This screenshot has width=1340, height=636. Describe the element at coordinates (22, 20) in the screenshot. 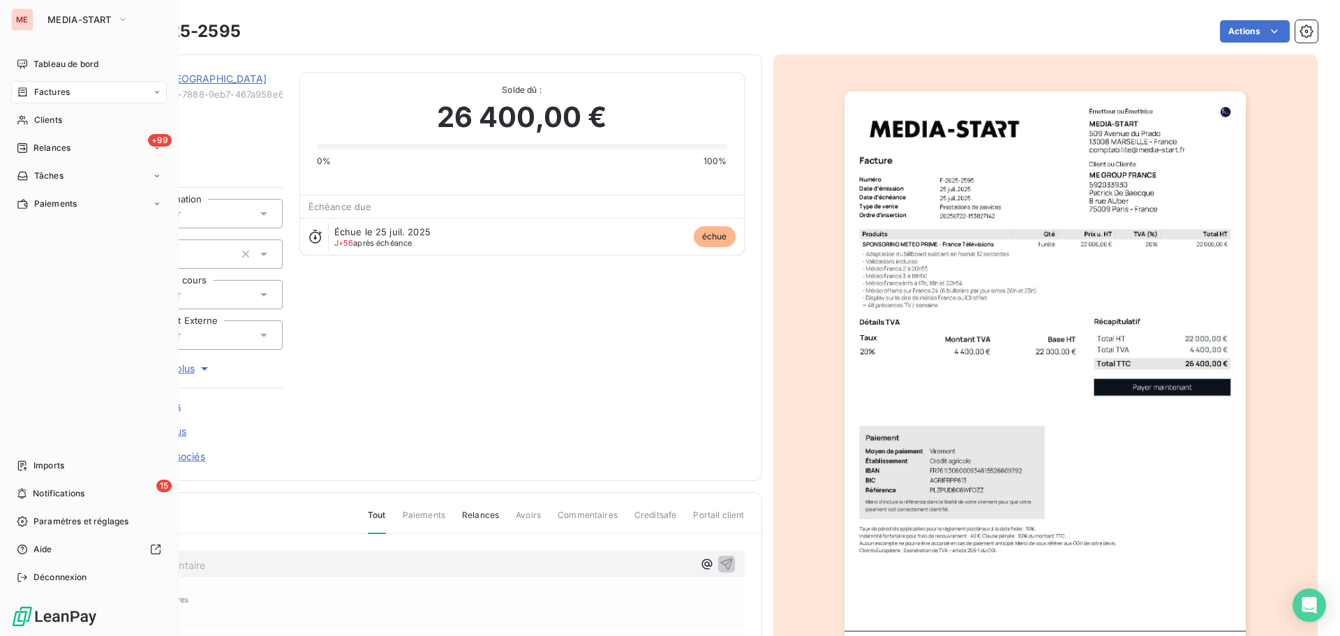

I see `div: ME` at that location.